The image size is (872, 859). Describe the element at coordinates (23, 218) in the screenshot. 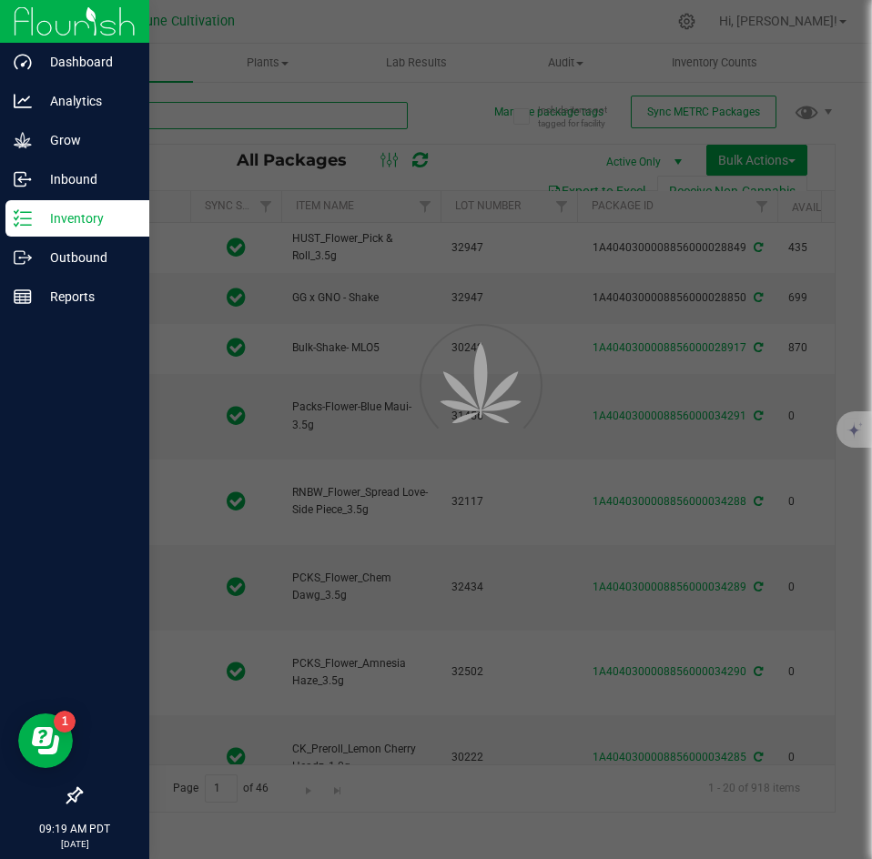

I see `inline-svg: Inventory` at that location.